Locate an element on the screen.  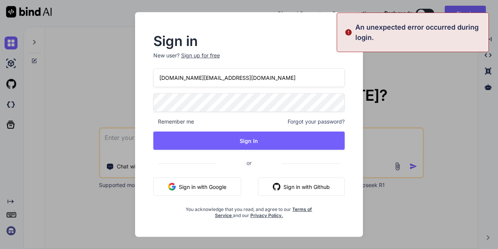
span: or is located at coordinates (249, 163).